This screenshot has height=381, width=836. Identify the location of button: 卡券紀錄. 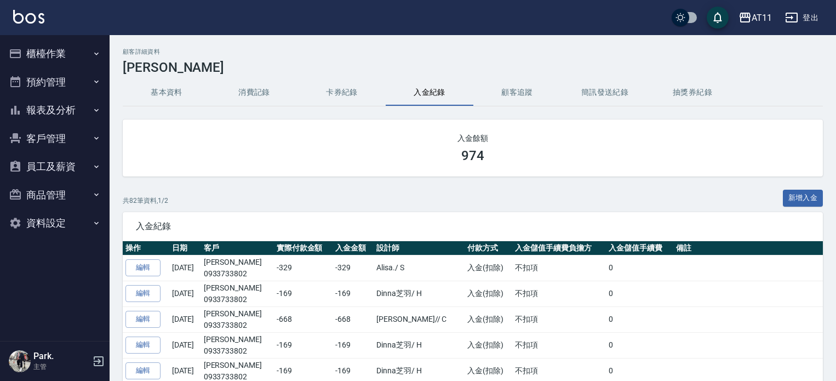
(342, 93).